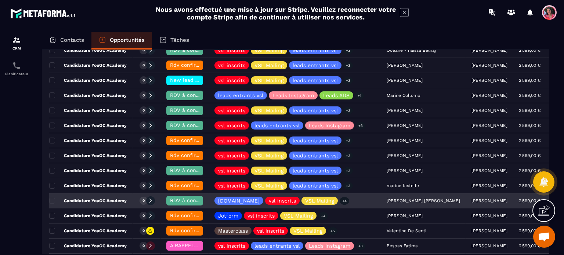  What do you see at coordinates (43, 13) in the screenshot?
I see `img: logo` at bounding box center [43, 13].